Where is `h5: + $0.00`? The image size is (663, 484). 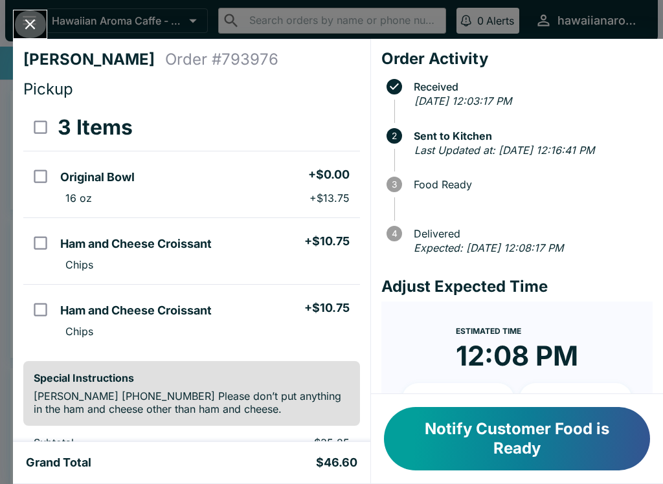 h5: + $0.00 is located at coordinates (329, 175).